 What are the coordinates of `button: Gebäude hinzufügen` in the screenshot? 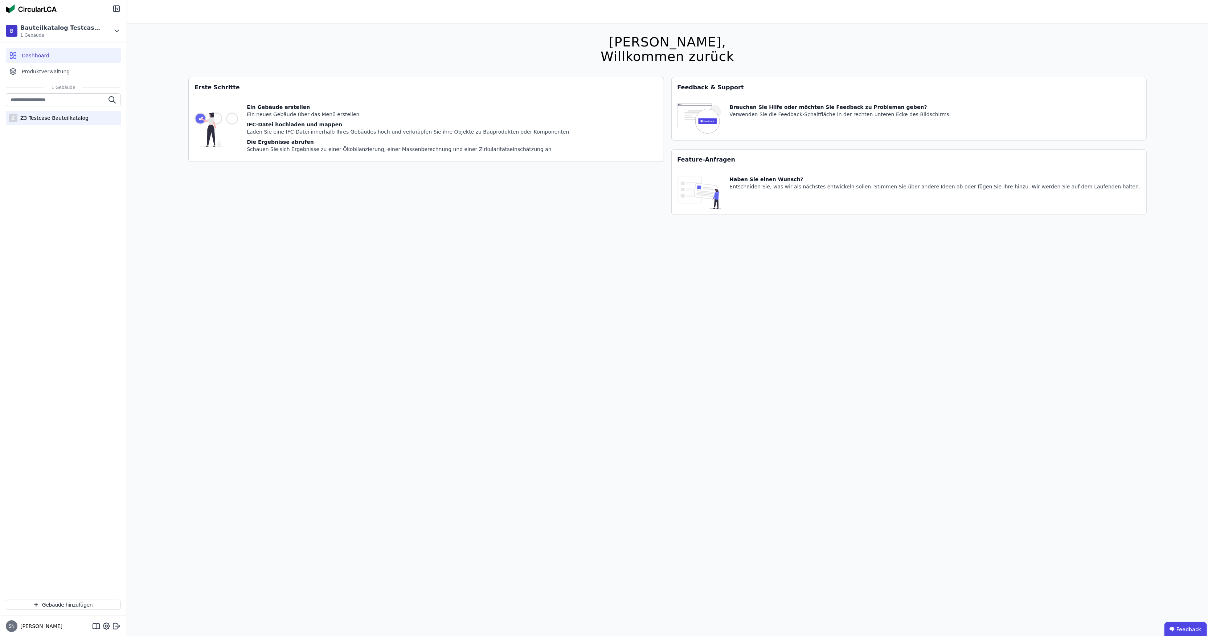 It's located at (63, 605).